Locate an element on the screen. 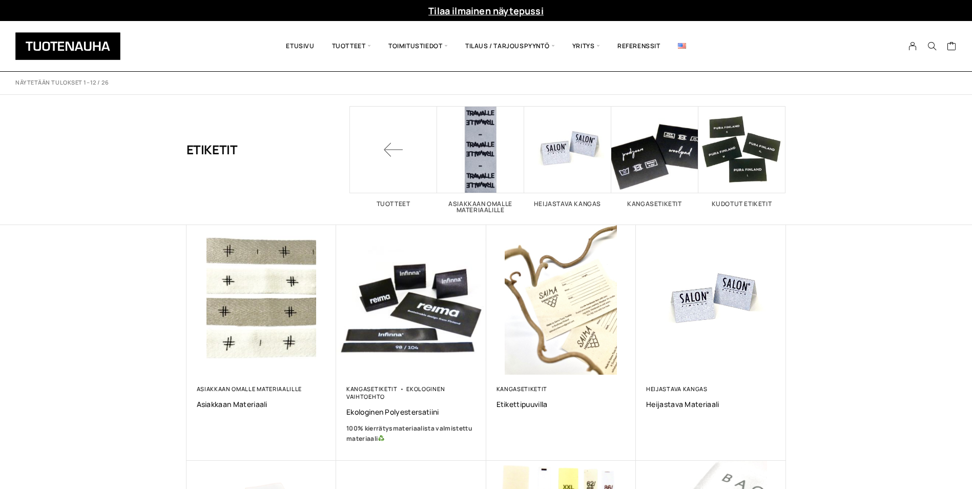 The height and width of the screenshot is (489, 972). img: Tuotenauha Oy is located at coordinates (68, 46).